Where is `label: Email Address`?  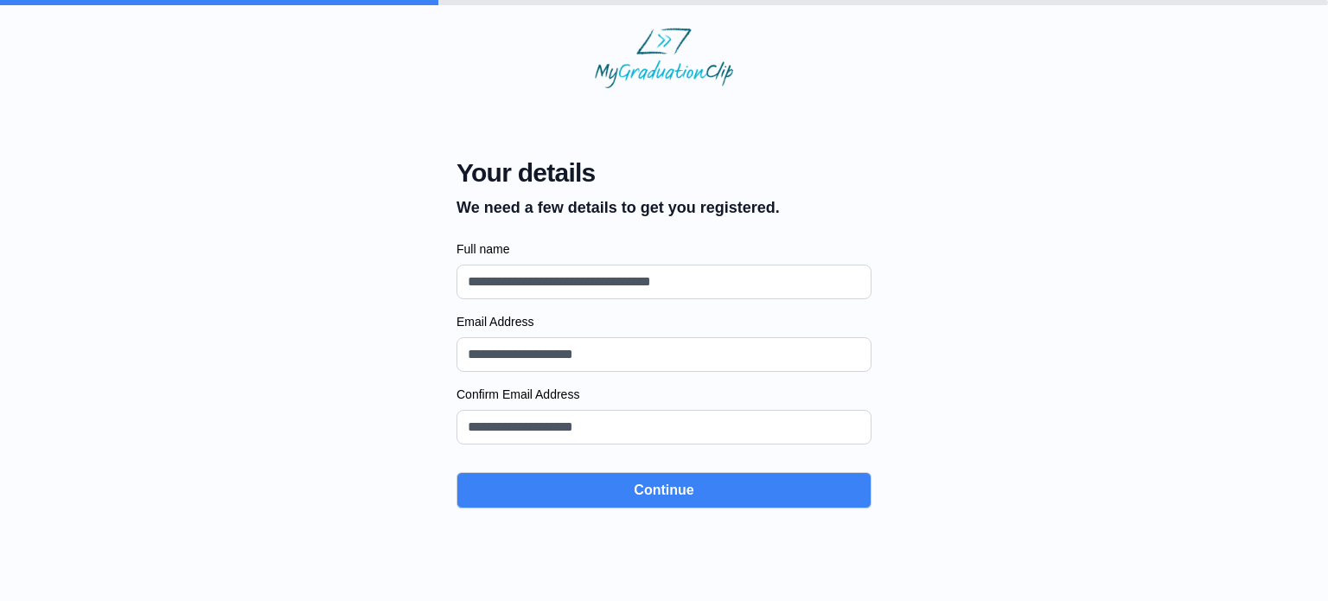 label: Email Address is located at coordinates (664, 322).